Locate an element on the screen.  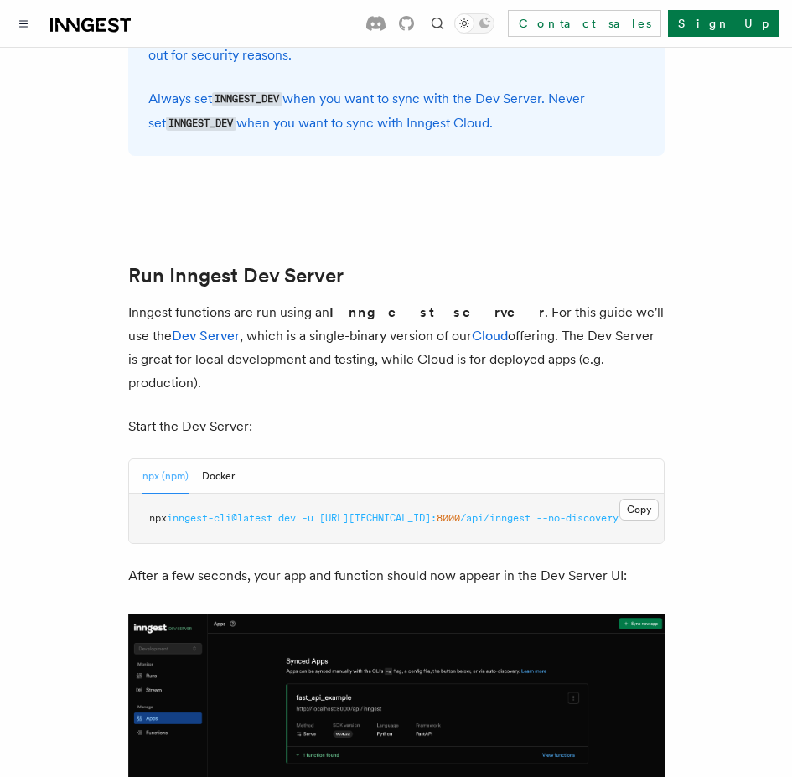
button: Docker is located at coordinates (218, 476).